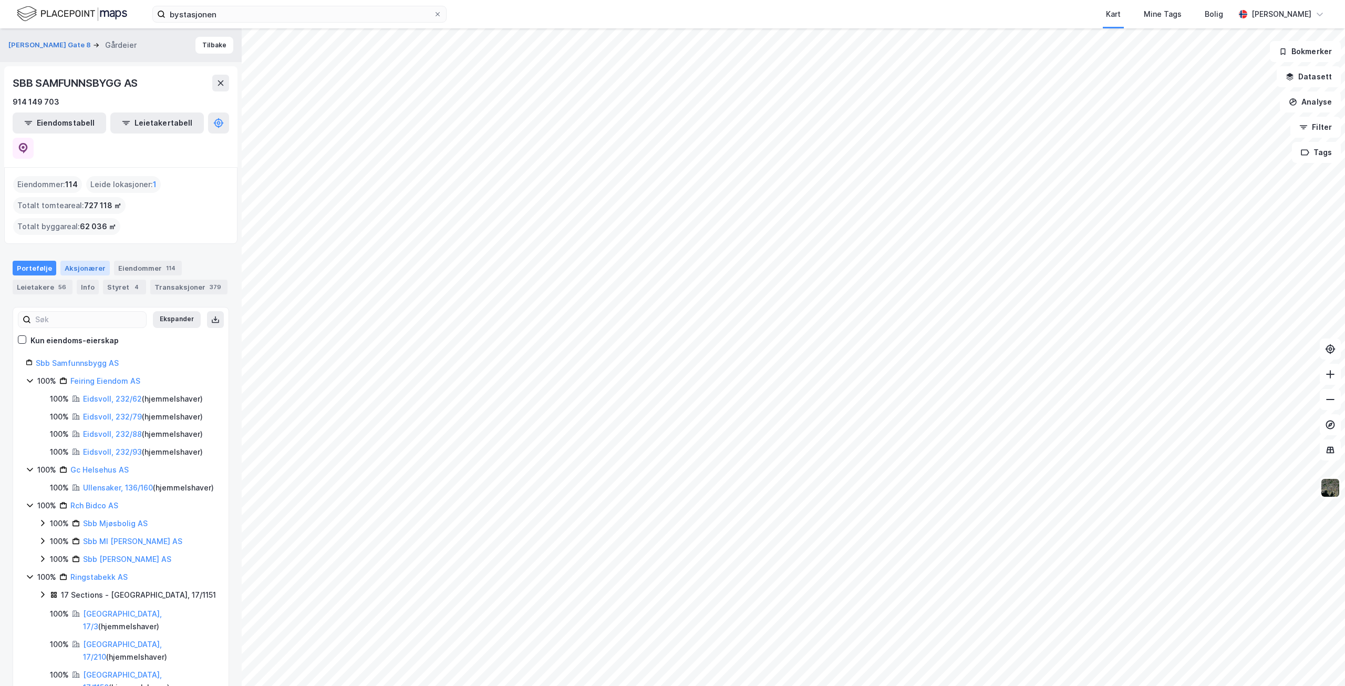 This screenshot has width=1345, height=686. I want to click on div: 914 149 703, so click(36, 102).